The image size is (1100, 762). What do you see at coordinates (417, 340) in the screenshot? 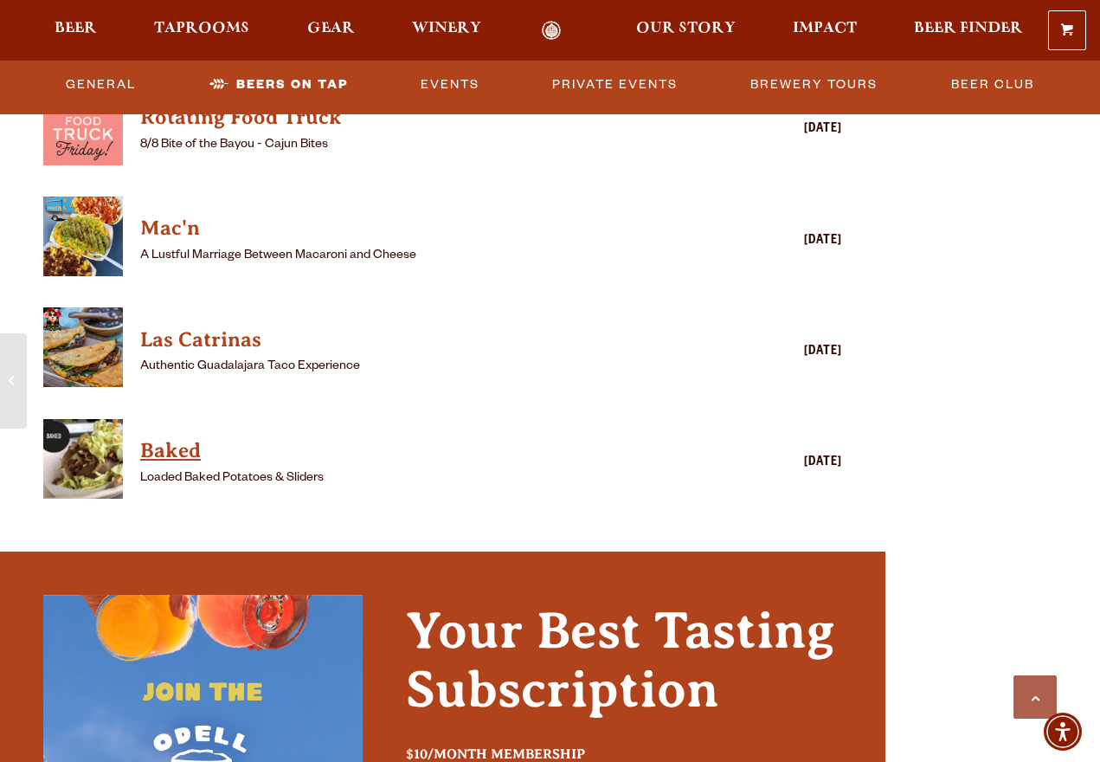
I see `h4: Las Catrinas` at bounding box center [417, 340].